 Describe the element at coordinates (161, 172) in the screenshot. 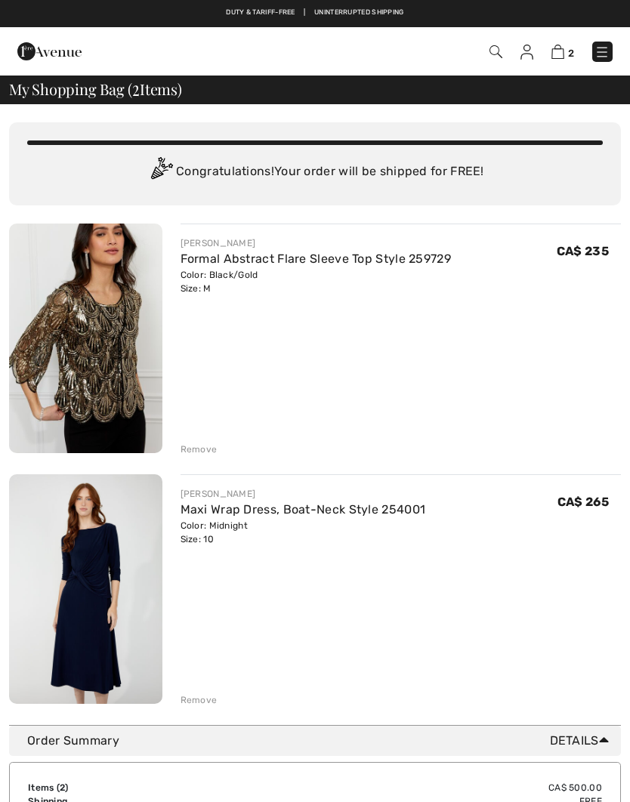

I see `img: Congratulation2.svg` at that location.